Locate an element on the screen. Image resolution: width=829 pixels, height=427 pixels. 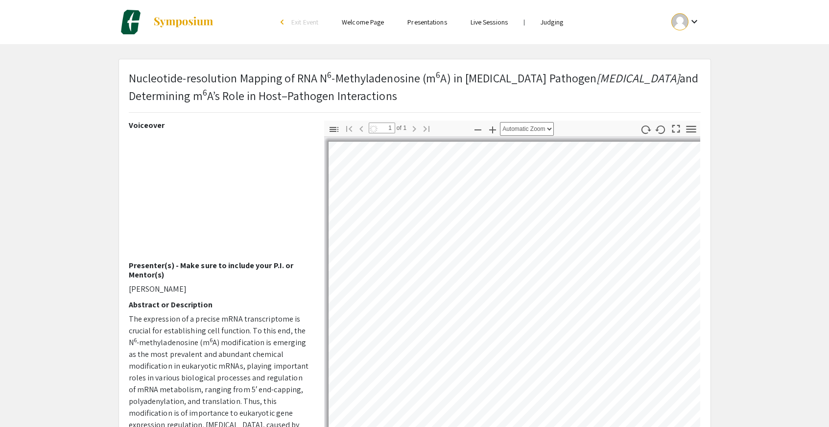
a: Presentations is located at coordinates (427, 22).